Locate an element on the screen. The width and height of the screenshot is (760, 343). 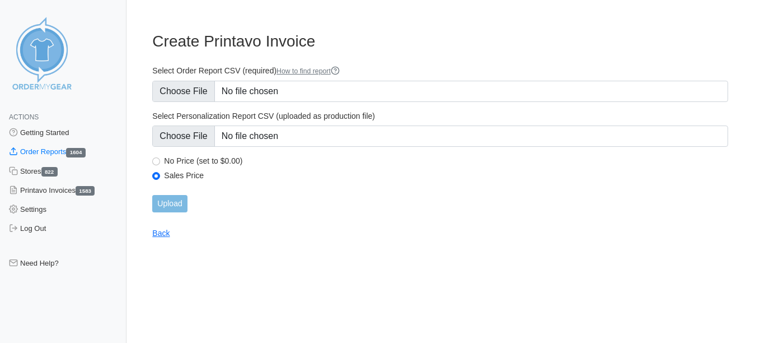
label: Select Personalization Report CSV (uploaded as production file) is located at coordinates (440, 116).